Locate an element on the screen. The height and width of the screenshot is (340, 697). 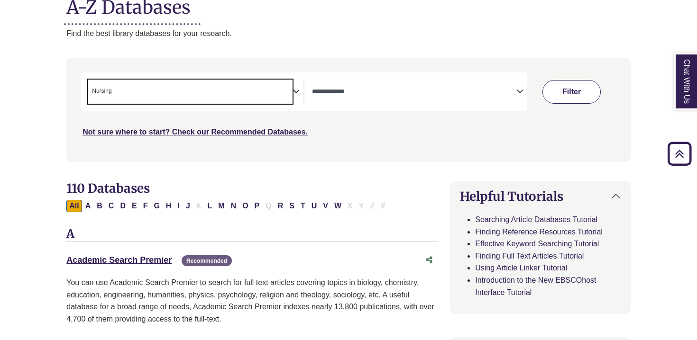
span: 110 Databases is located at coordinates (108, 188).